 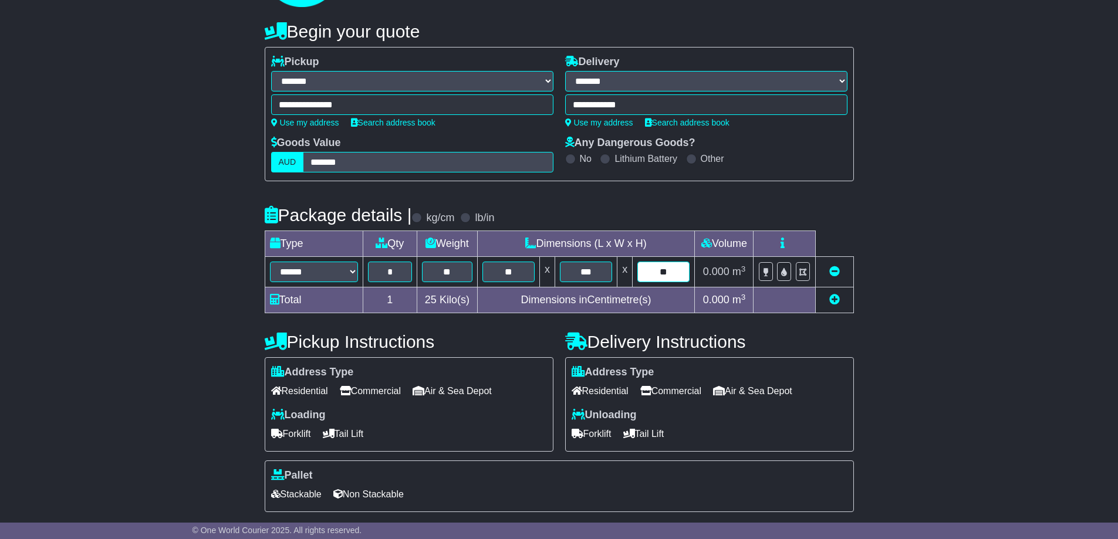 What do you see at coordinates (586, 158) in the screenshot?
I see `label: No` at bounding box center [586, 158].